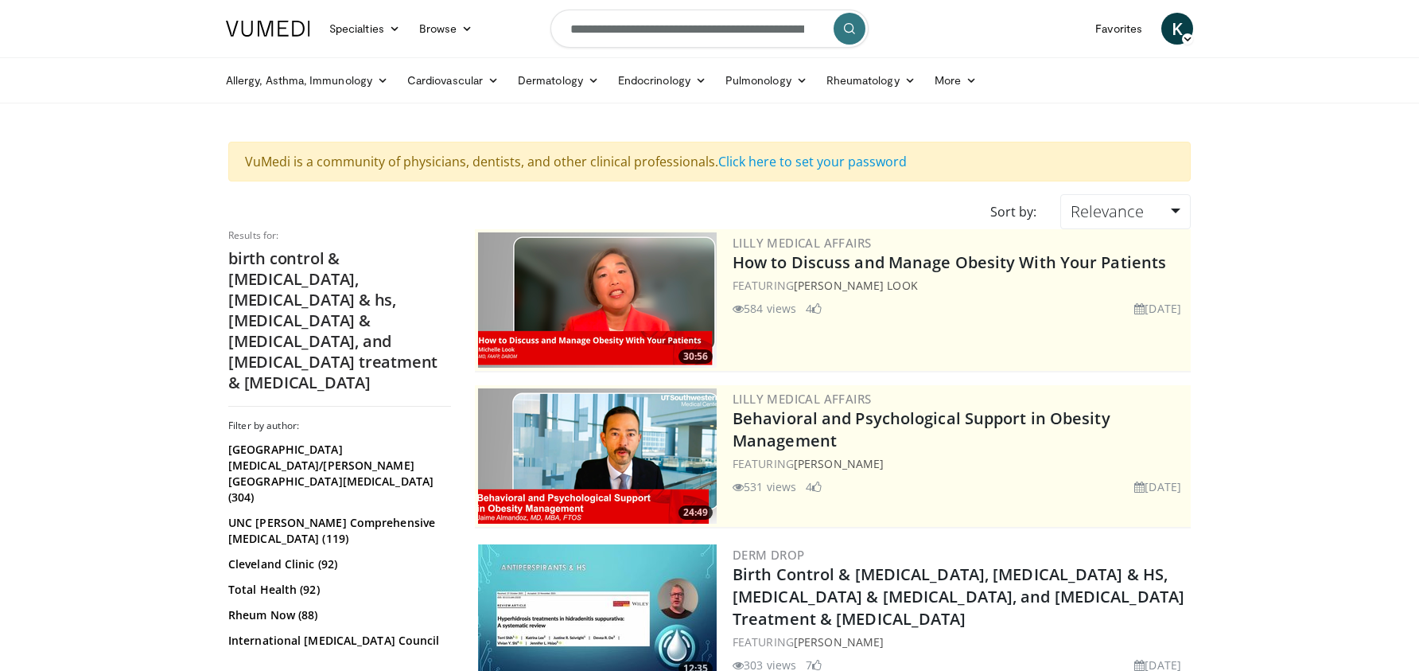 Image resolution: width=1419 pixels, height=671 pixels. Describe the element at coordinates (1118, 29) in the screenshot. I see `a: Favorites` at that location.